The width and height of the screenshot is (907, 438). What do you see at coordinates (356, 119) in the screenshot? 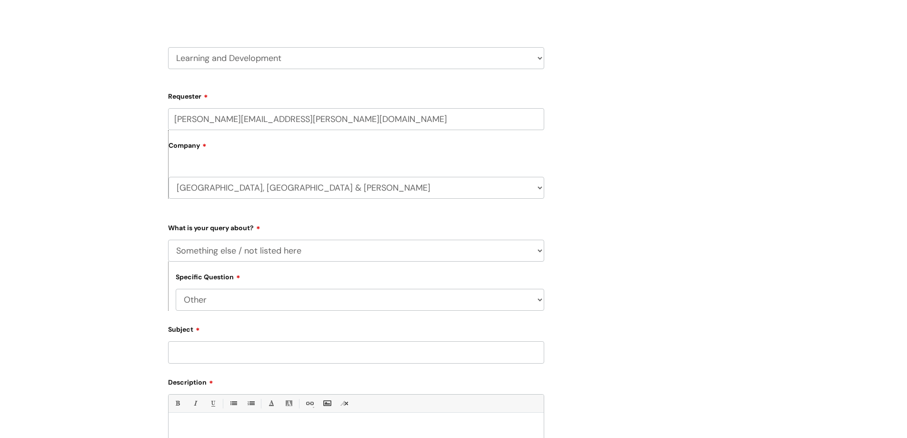
I see `input: Email` at bounding box center [356, 119].